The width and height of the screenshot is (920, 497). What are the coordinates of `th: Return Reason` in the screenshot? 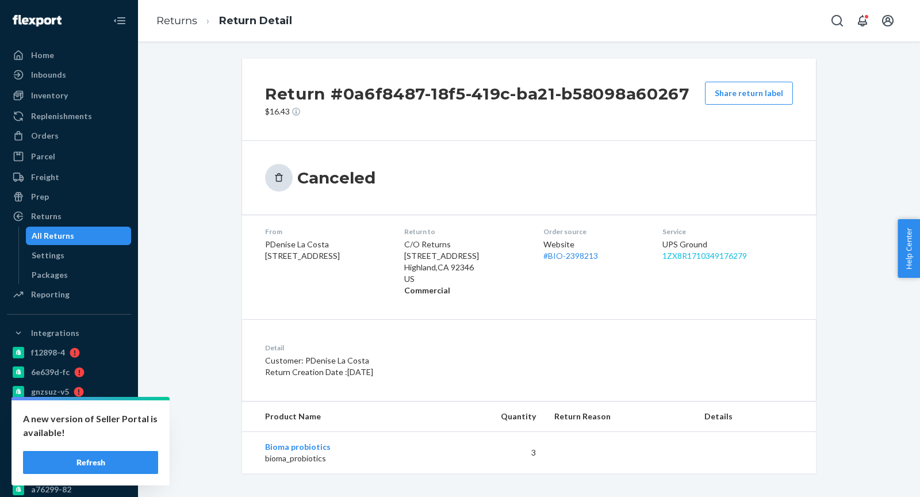 It's located at (620, 417).